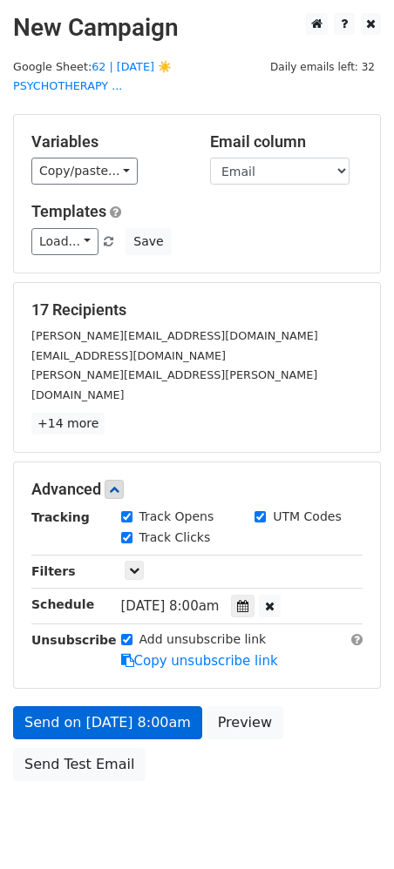 Image resolution: width=394 pixels, height=869 pixels. What do you see at coordinates (79, 765) in the screenshot?
I see `a: Send Test Email` at bounding box center [79, 765].